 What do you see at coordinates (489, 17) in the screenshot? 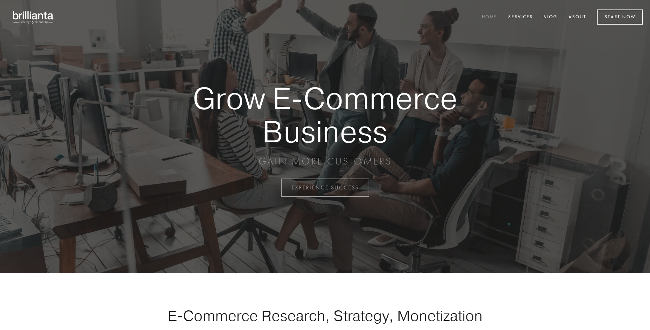
I see `a: Home` at bounding box center [489, 17].